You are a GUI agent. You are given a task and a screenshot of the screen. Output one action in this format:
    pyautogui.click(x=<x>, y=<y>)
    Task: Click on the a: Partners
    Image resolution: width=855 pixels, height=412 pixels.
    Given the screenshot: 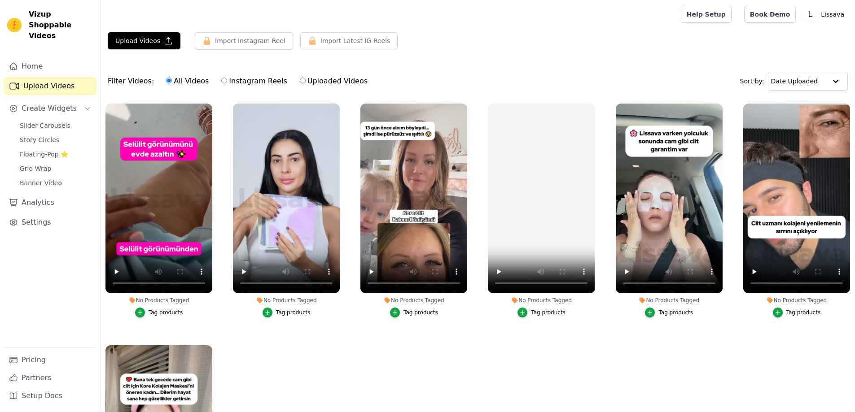 What is the action you would take?
    pyautogui.click(x=50, y=378)
    